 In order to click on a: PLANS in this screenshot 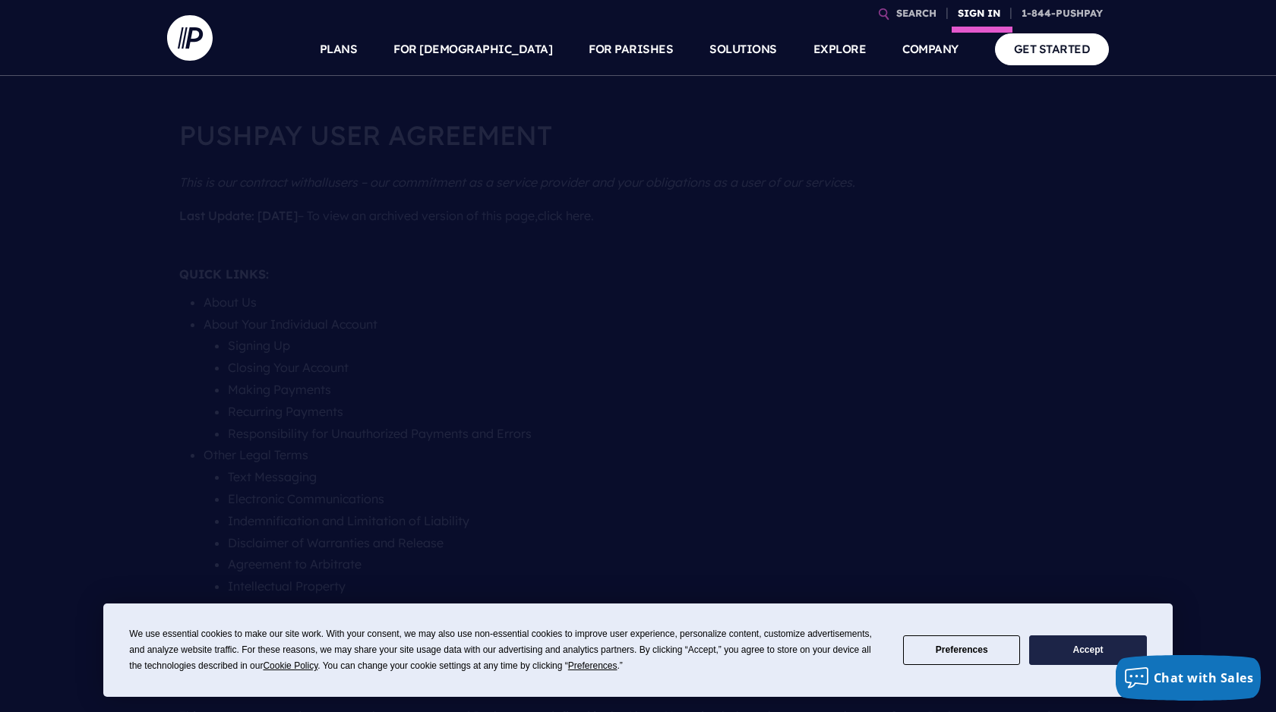, I will do `click(339, 49)`.